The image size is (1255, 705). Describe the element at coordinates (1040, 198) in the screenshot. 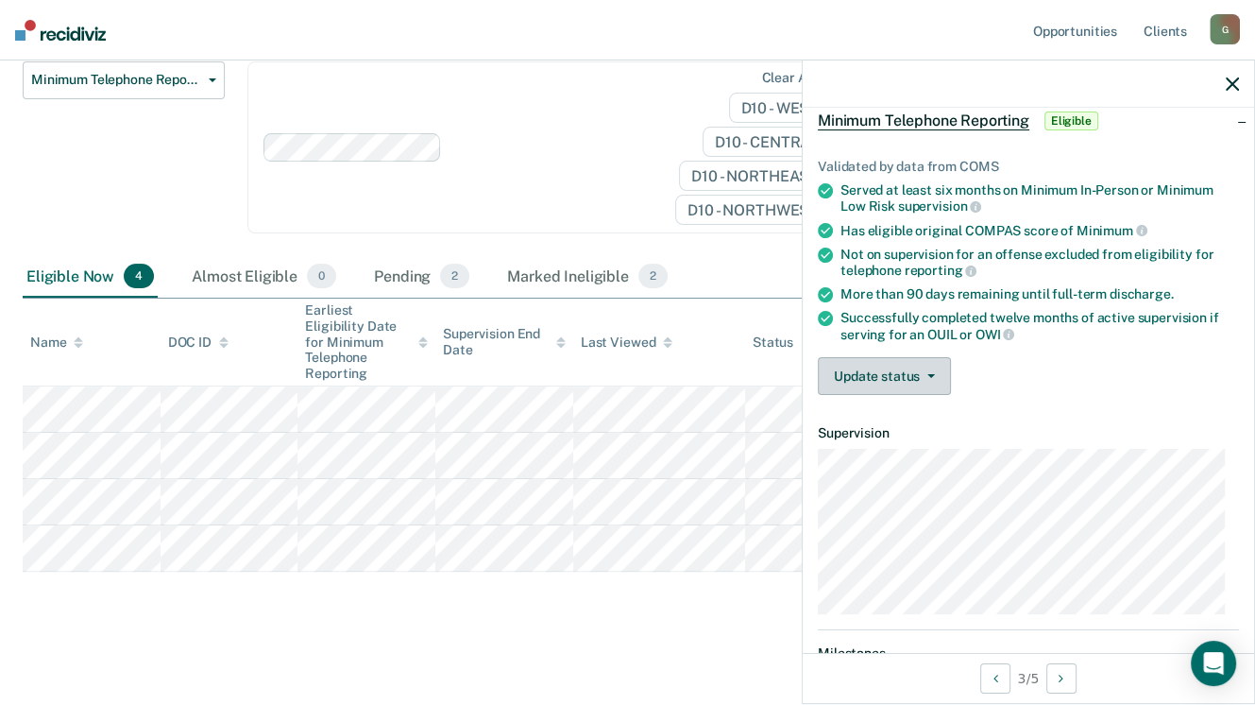

I see `div: Served at least six months on Minimum In-Person or Minimum Low Risk` at that location.